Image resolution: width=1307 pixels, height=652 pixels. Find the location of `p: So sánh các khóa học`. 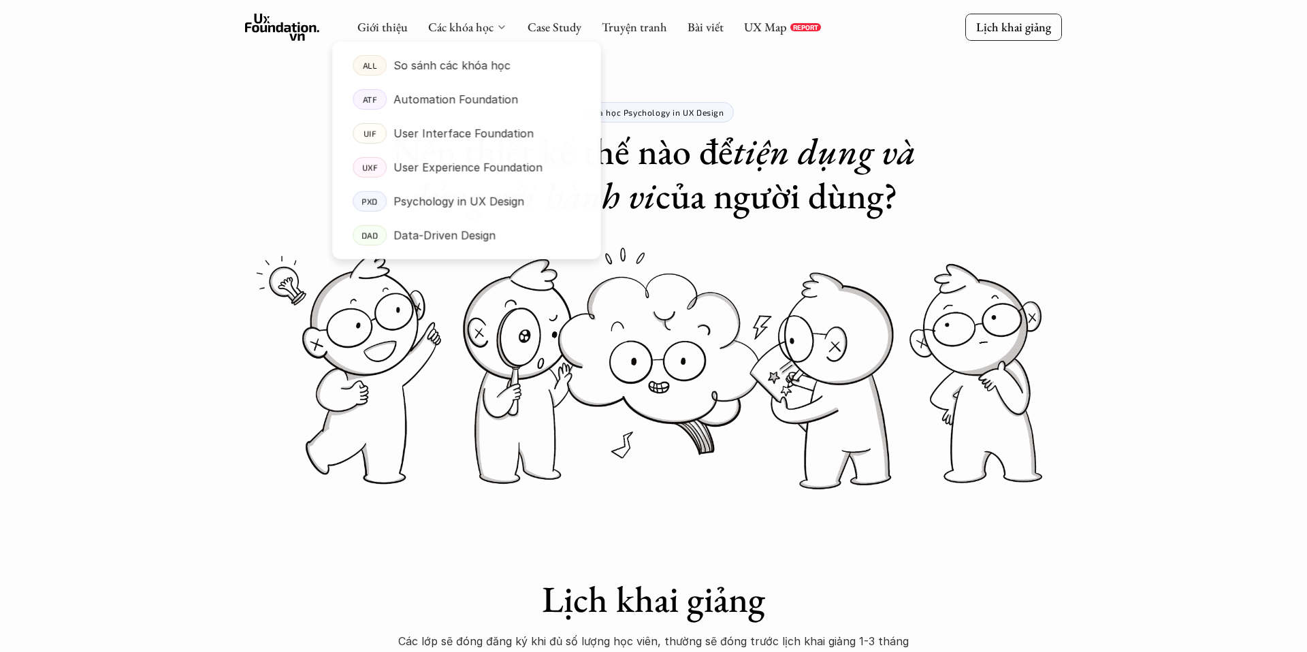

p: So sánh các khóa học is located at coordinates (452, 65).